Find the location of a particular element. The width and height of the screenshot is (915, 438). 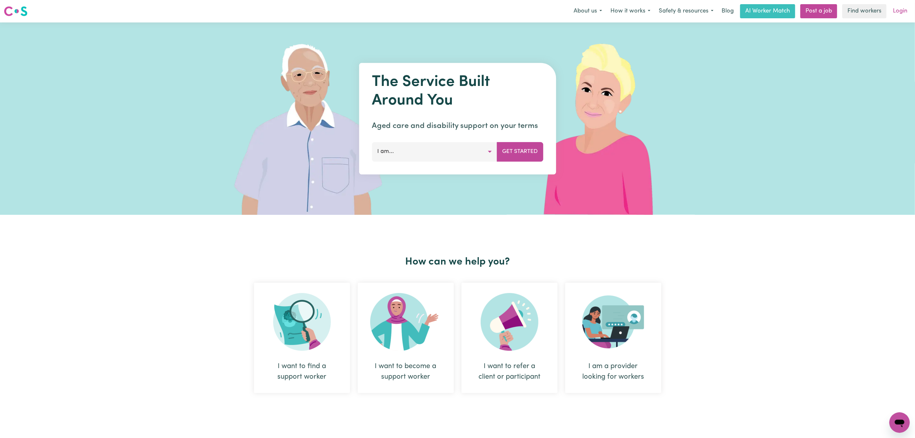

a: Careseekers logo is located at coordinates (16, 11).